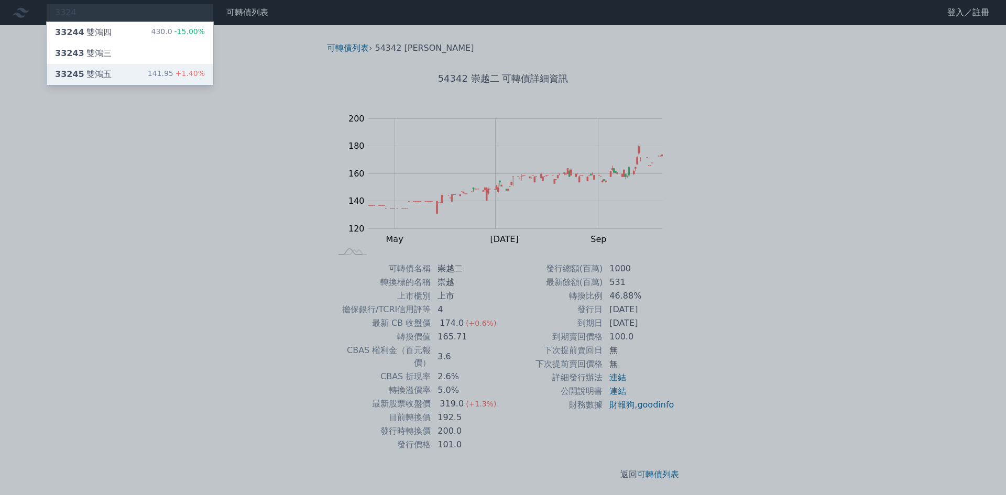 The image size is (1006, 495). Describe the element at coordinates (83, 74) in the screenshot. I see `div: 雙鴻五` at that location.